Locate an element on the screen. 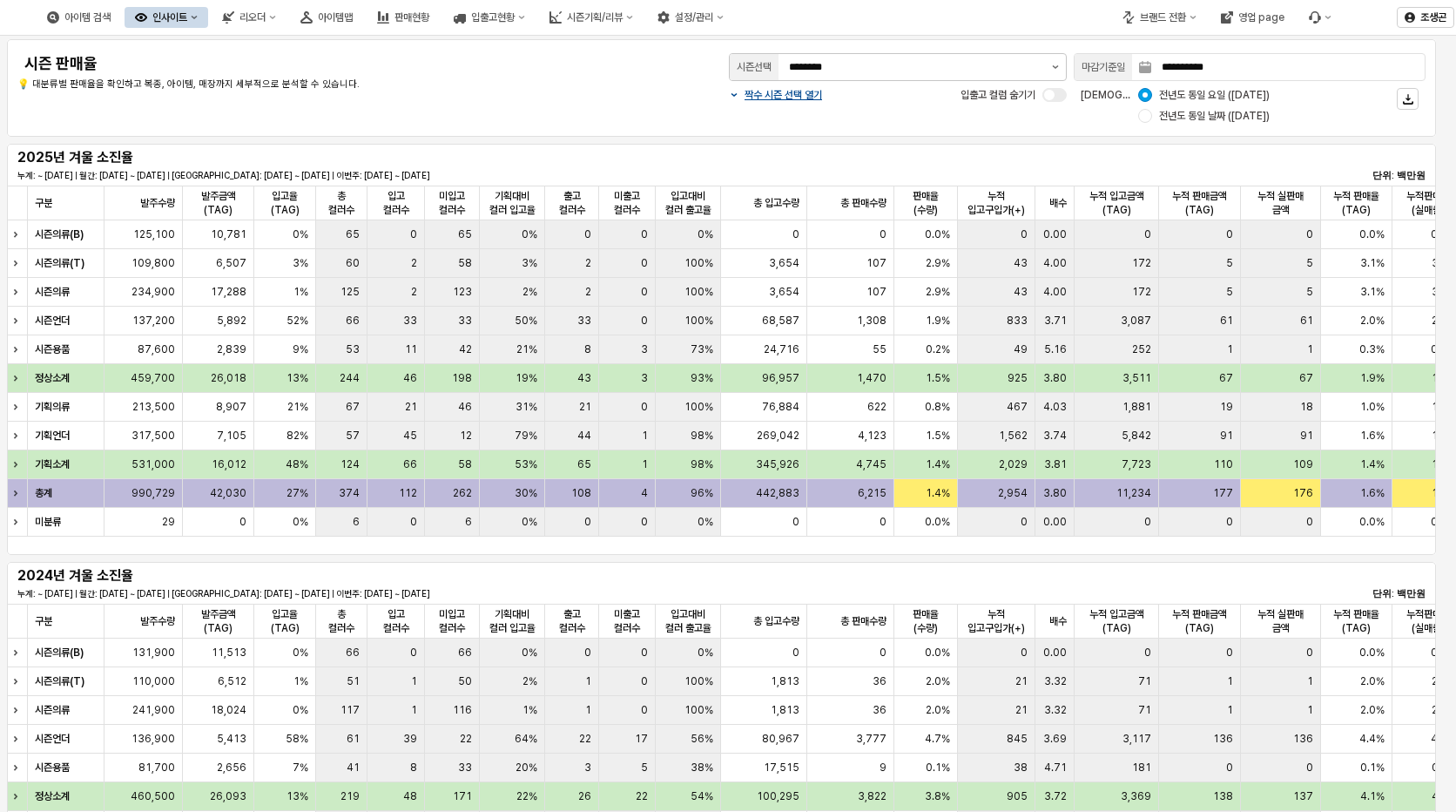 This screenshot has height=812, width=1456. span: 31% is located at coordinates (526, 407).